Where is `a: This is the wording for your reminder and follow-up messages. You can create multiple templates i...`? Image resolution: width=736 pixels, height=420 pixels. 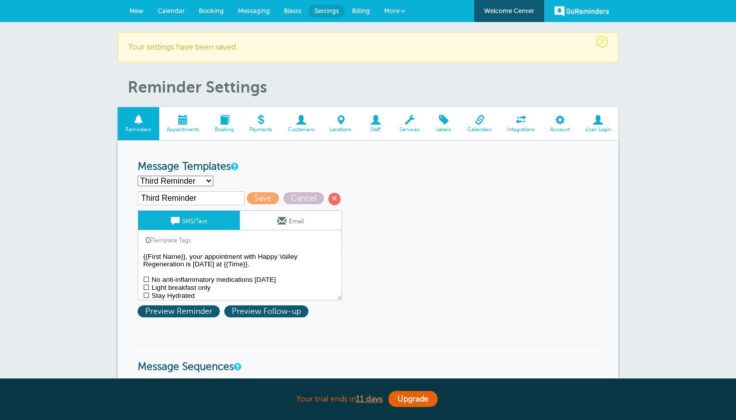
a: This is the wording for your reminder and follow-up messages. You can create multiple templates i... is located at coordinates (234, 166).